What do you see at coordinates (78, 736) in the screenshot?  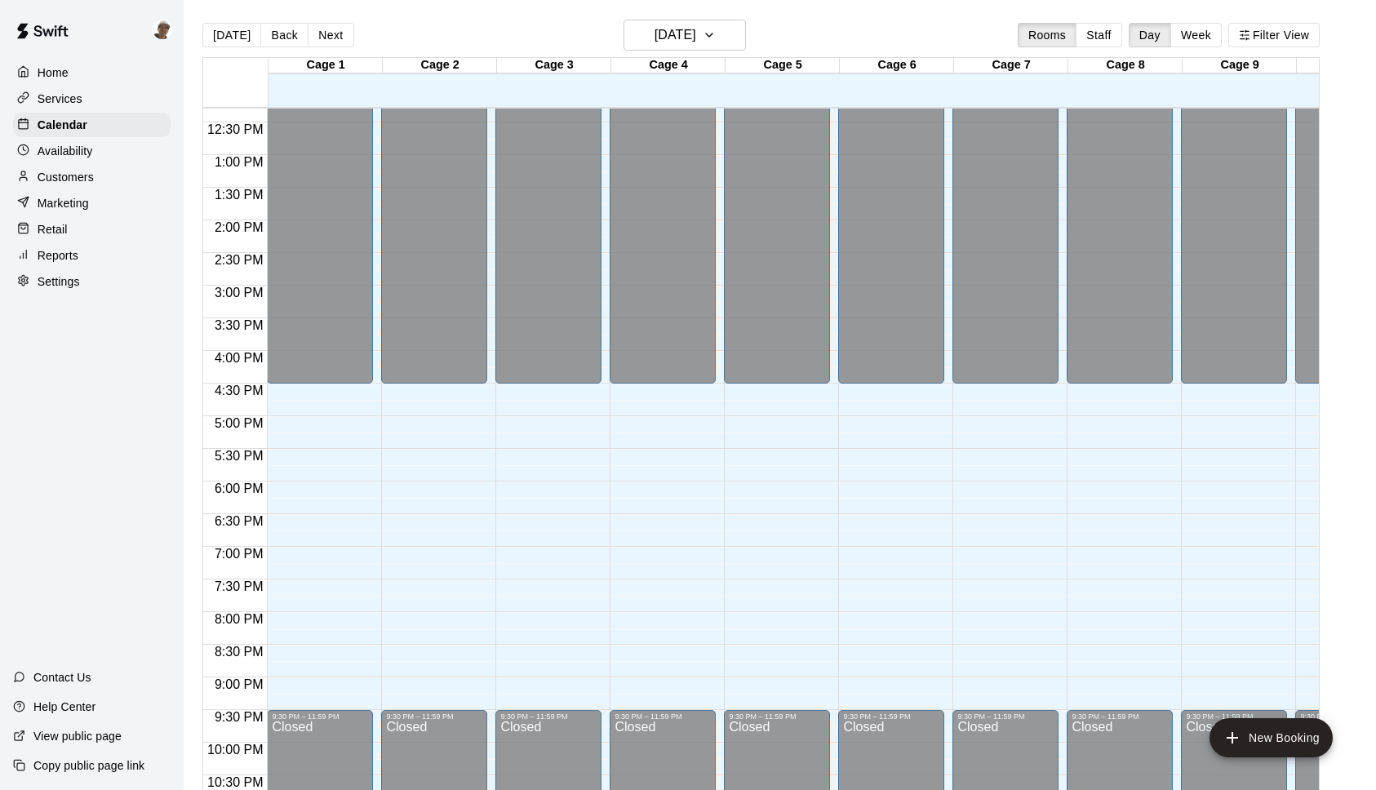 I see `p: View public page` at bounding box center [78, 736].